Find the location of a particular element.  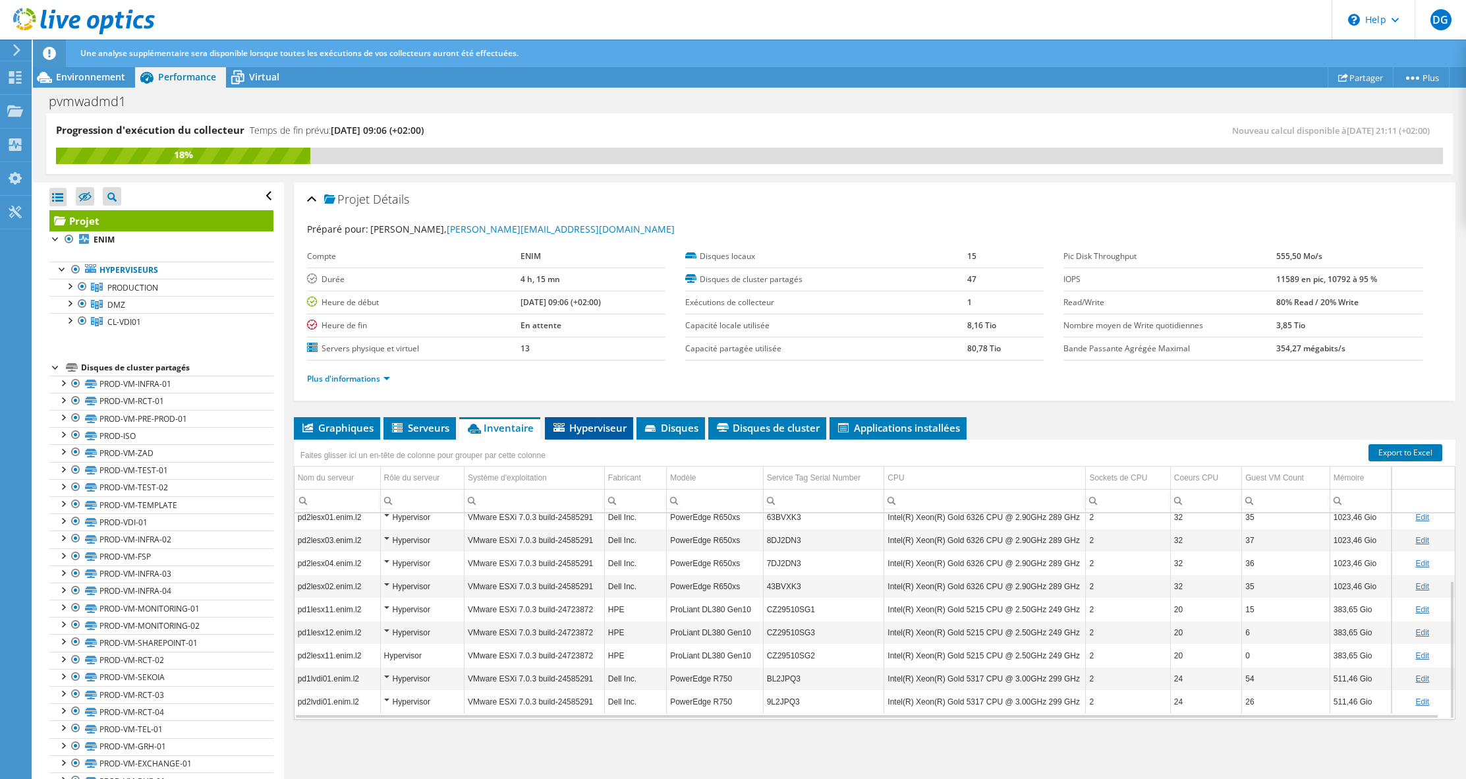

b: 47 is located at coordinates (972, 279).